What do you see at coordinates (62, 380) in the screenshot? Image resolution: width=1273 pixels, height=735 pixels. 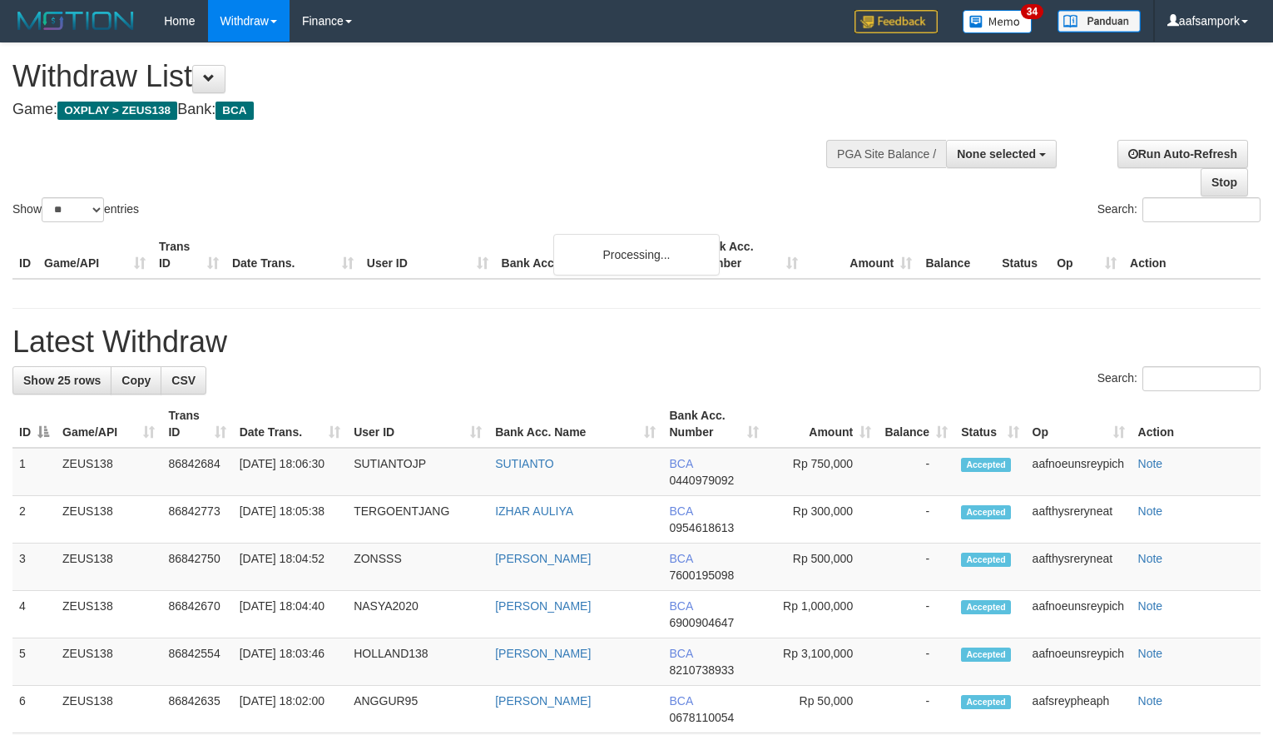 I see `a: Show 25 rows` at bounding box center [62, 380].